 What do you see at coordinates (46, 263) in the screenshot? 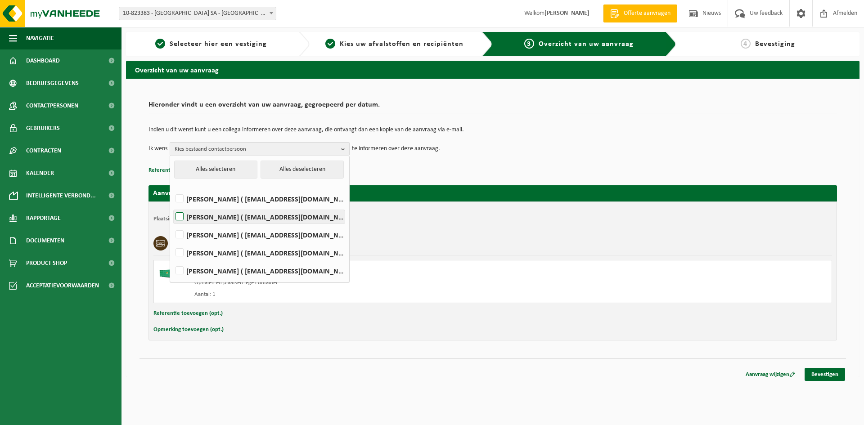
I see `span: Product Shop` at bounding box center [46, 263].